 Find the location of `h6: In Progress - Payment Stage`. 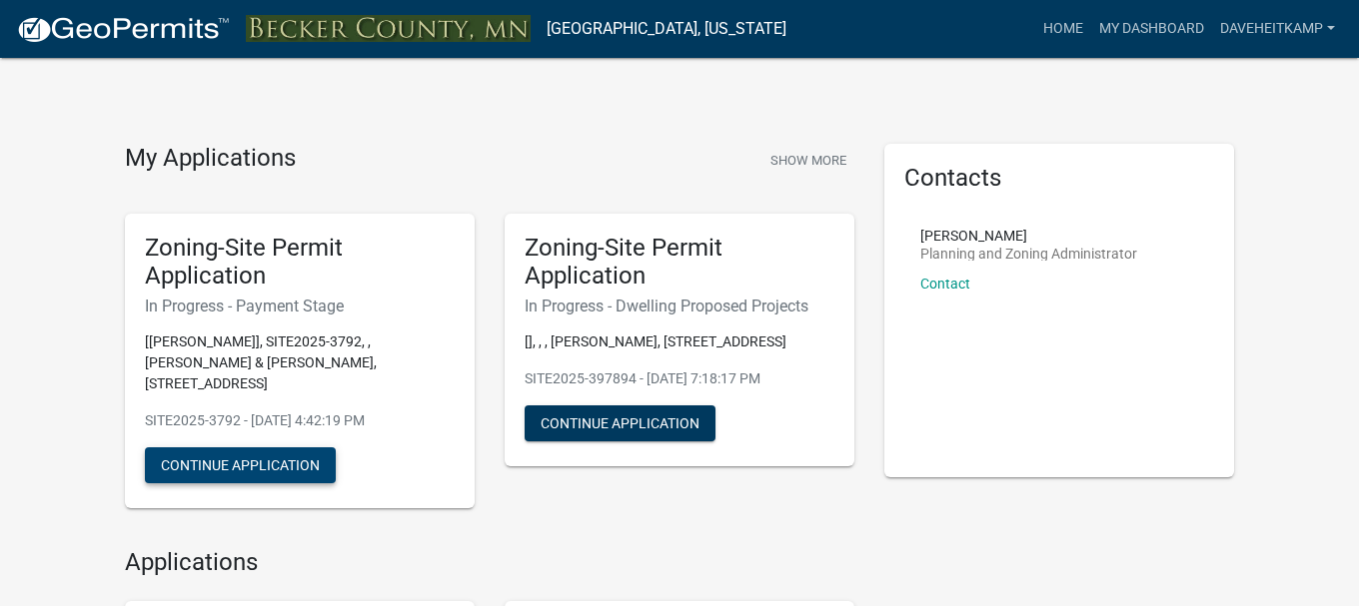

h6: In Progress - Payment Stage is located at coordinates (300, 306).